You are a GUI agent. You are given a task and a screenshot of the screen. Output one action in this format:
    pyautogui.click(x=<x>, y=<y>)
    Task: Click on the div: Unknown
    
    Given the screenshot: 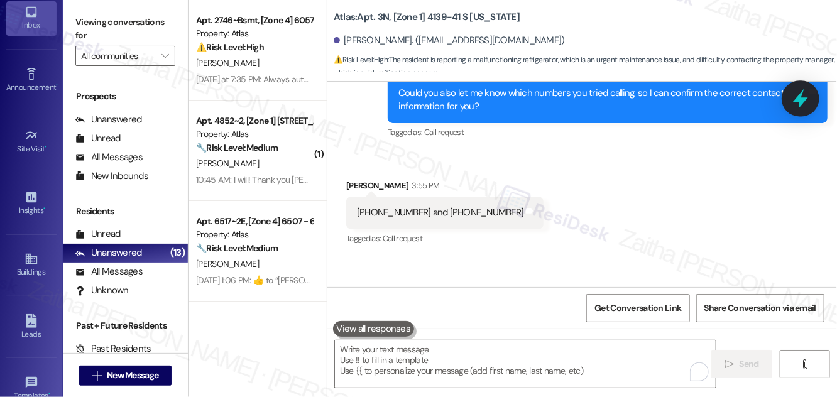 What is the action you would take?
    pyautogui.click(x=102, y=290)
    